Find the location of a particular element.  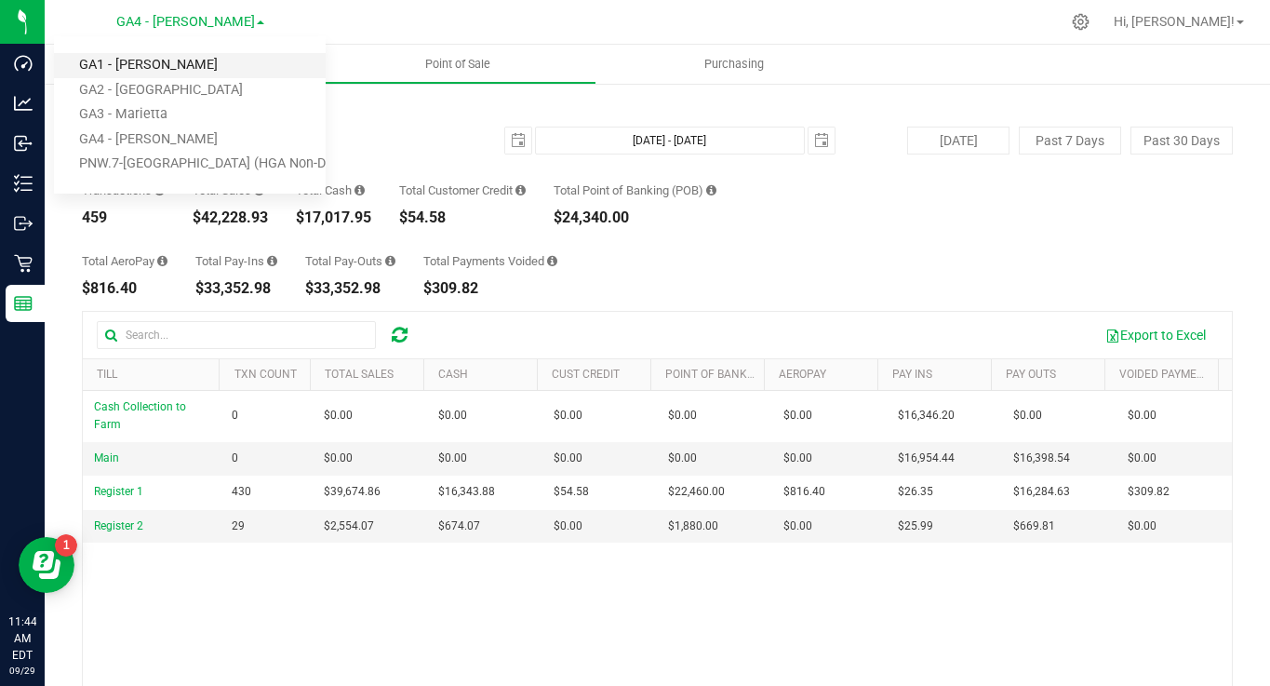

inline-svg: Retail is located at coordinates (23, 263).